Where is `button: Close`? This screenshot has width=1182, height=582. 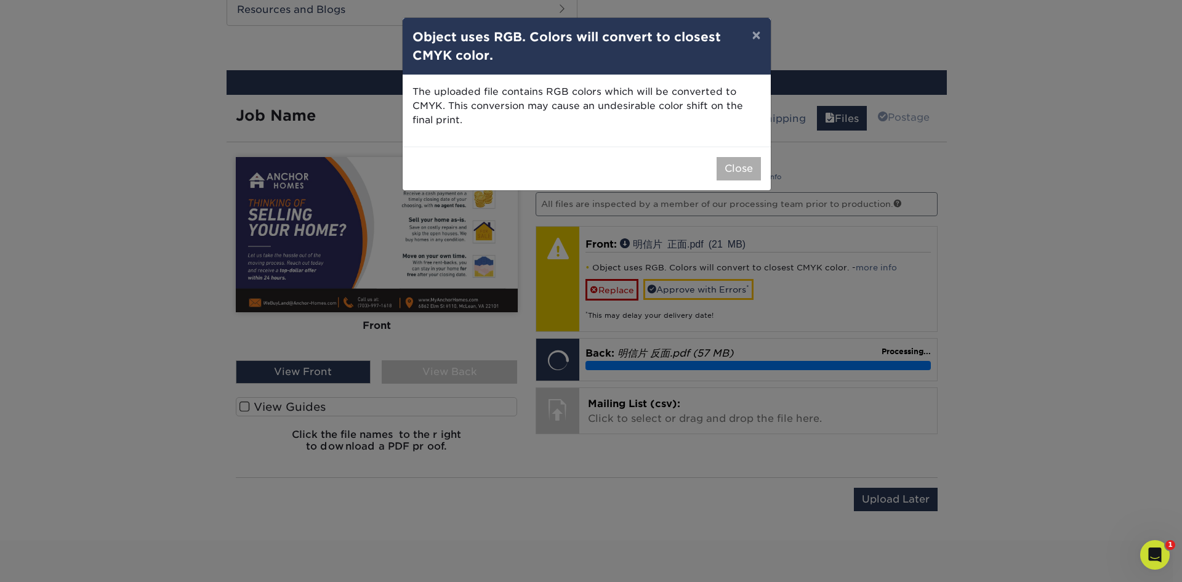
button: Close is located at coordinates (739, 169).